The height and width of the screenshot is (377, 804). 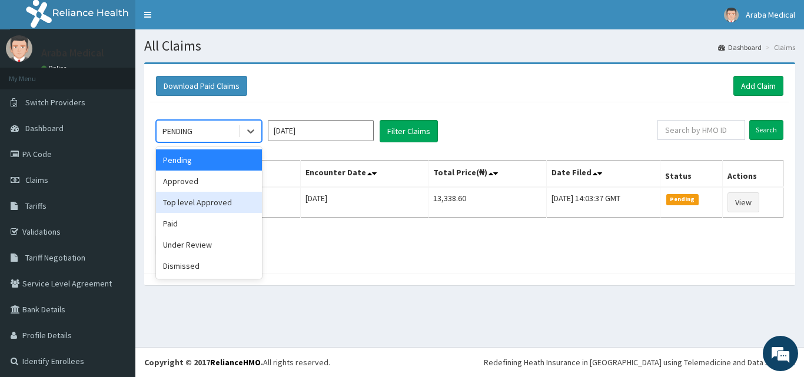 What do you see at coordinates (364, 174) in the screenshot?
I see `th: Encounter Date` at bounding box center [364, 174].